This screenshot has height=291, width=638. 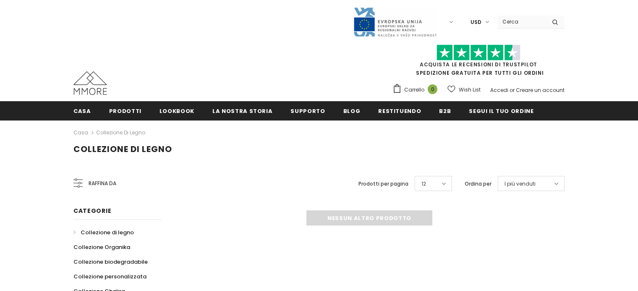 I want to click on span: 0, so click(x=432, y=89).